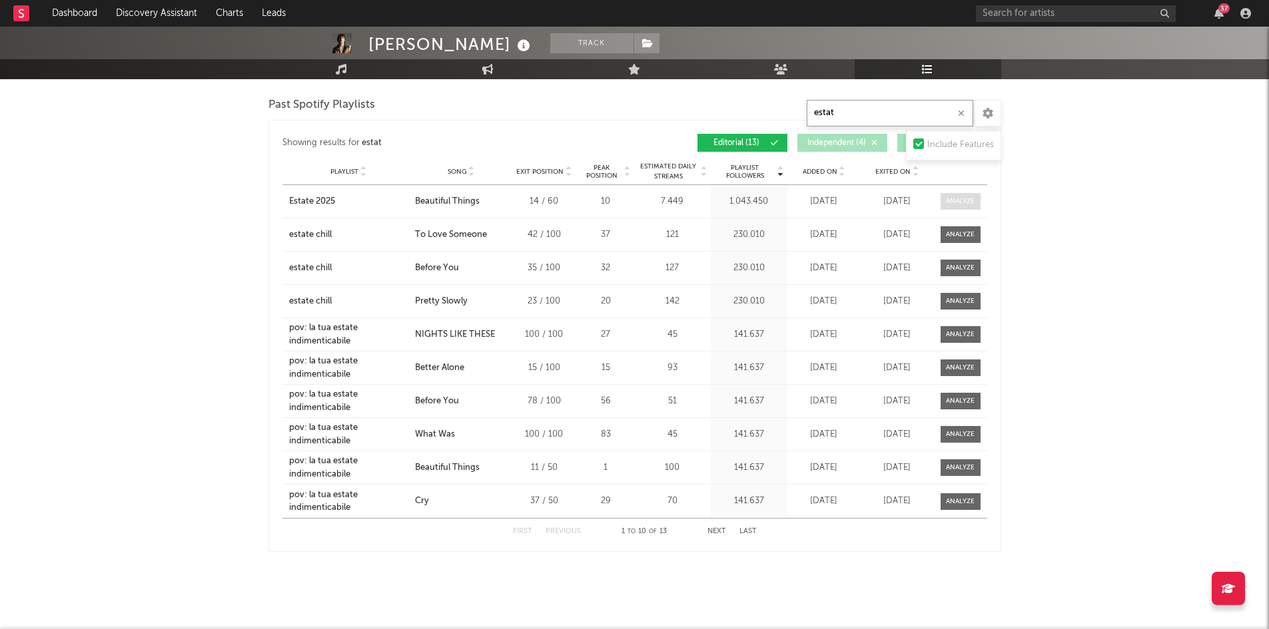  Describe the element at coordinates (544, 202) in the screenshot. I see `div: 14 / 60` at that location.